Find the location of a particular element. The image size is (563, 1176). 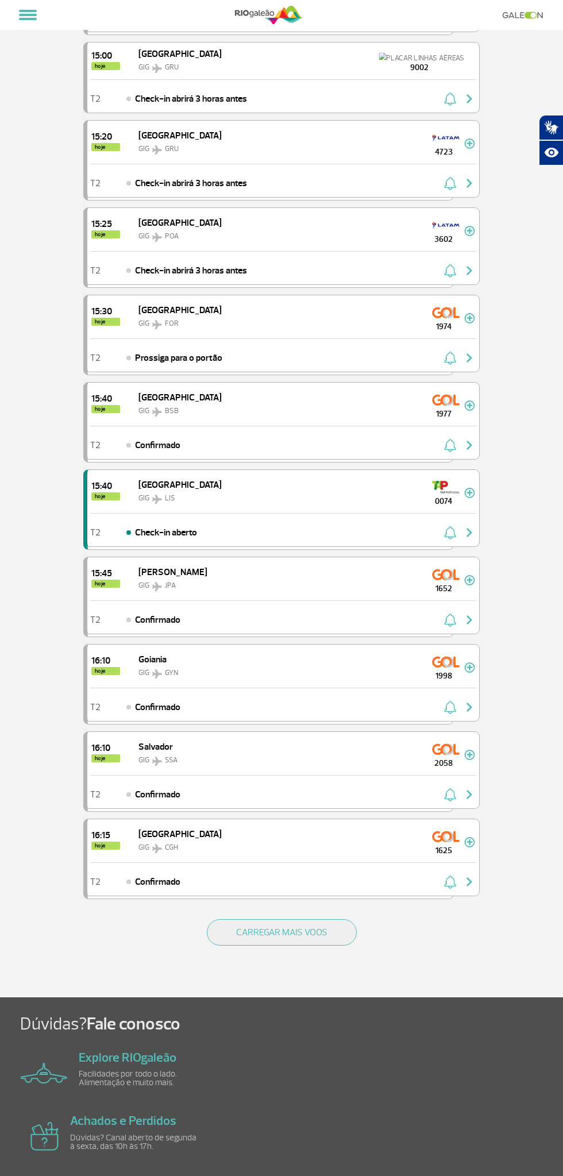

span: Salvador is located at coordinates (156, 747).